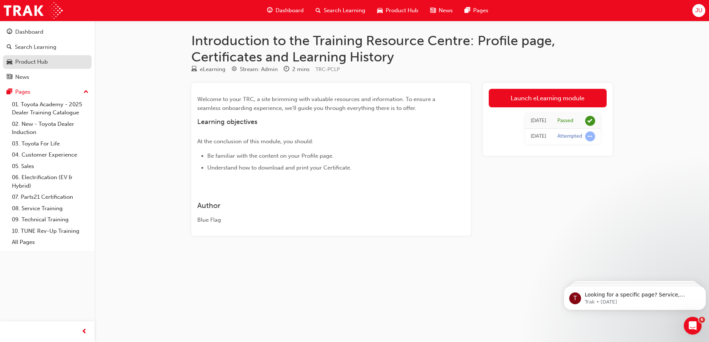 Image resolution: width=709 pixels, height=342 pixels. I want to click on a: 08. Service Training, so click(50, 209).